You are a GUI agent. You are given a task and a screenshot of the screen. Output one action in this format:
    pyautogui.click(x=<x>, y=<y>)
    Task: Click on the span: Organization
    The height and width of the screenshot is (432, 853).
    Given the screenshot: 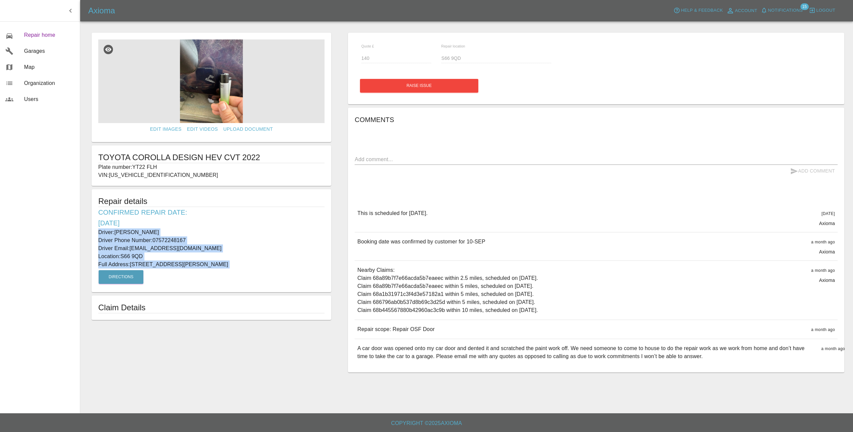 What is the action you would take?
    pyautogui.click(x=49, y=83)
    